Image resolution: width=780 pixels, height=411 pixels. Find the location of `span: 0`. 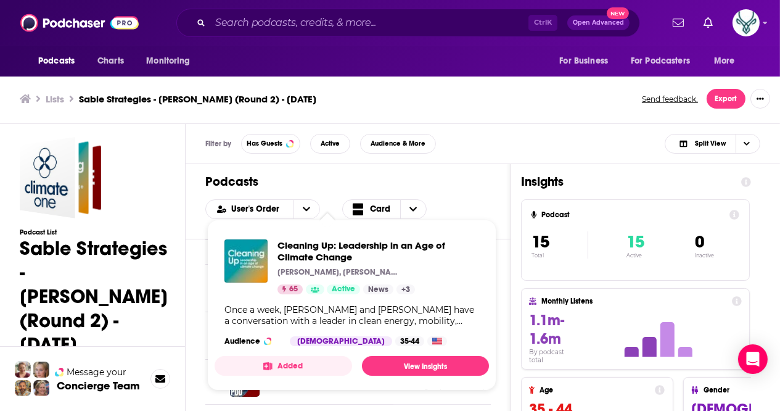

span: 0 is located at coordinates (700, 242).